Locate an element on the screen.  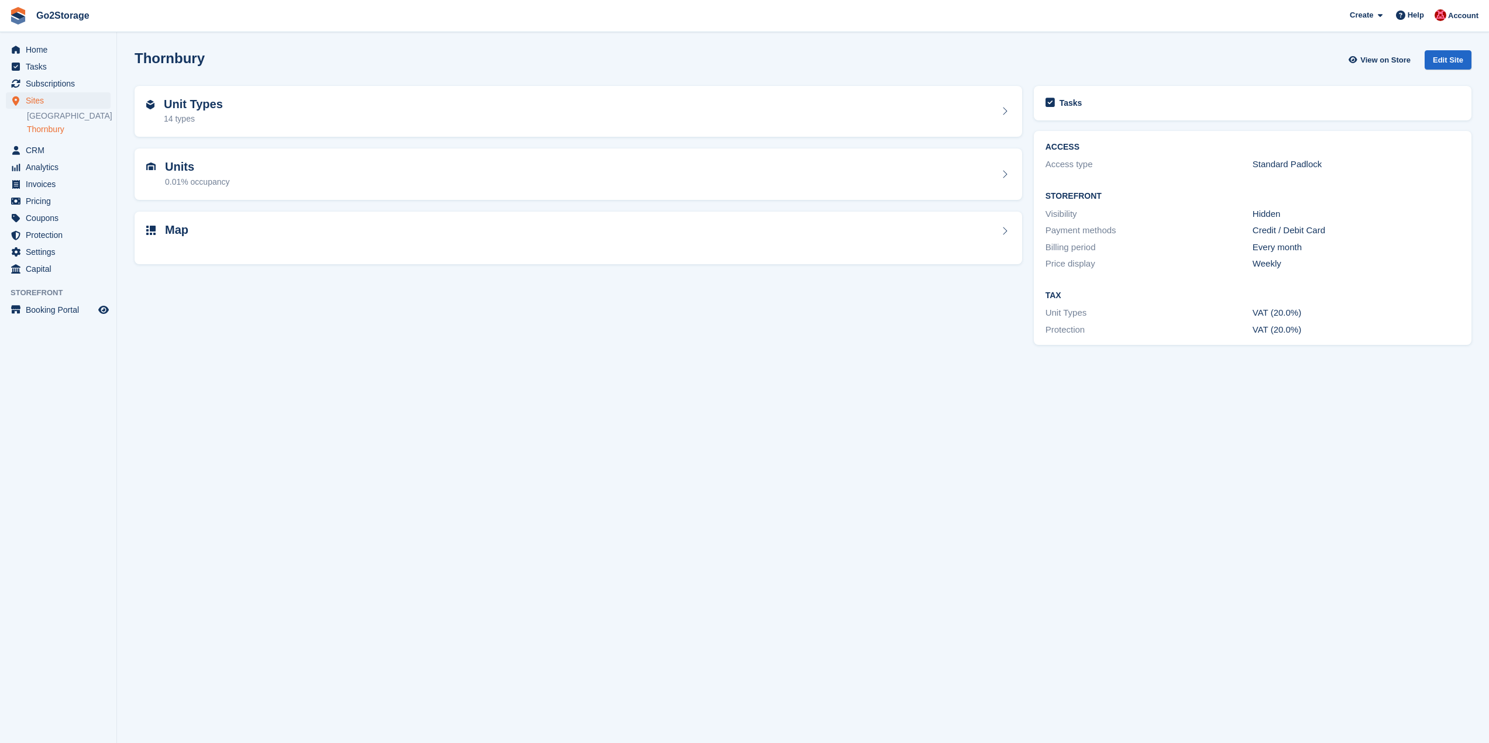
img: map-icn-33ee37083ee616e46c38cad1a60f524a97daa1e2b2c8c0bc3eb3415660979fc1.svg is located at coordinates (151, 230).